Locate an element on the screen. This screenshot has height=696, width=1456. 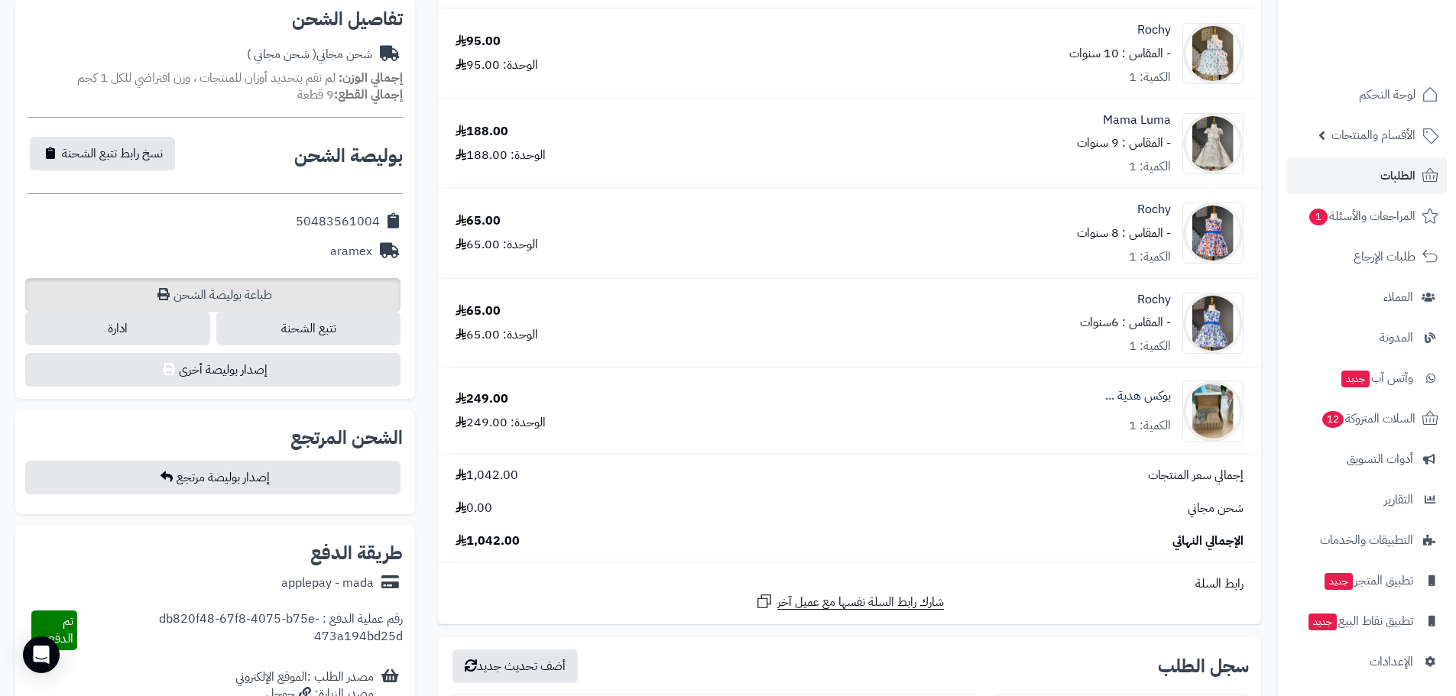
span: التطبيقات والخدمات is located at coordinates (1366, 540).